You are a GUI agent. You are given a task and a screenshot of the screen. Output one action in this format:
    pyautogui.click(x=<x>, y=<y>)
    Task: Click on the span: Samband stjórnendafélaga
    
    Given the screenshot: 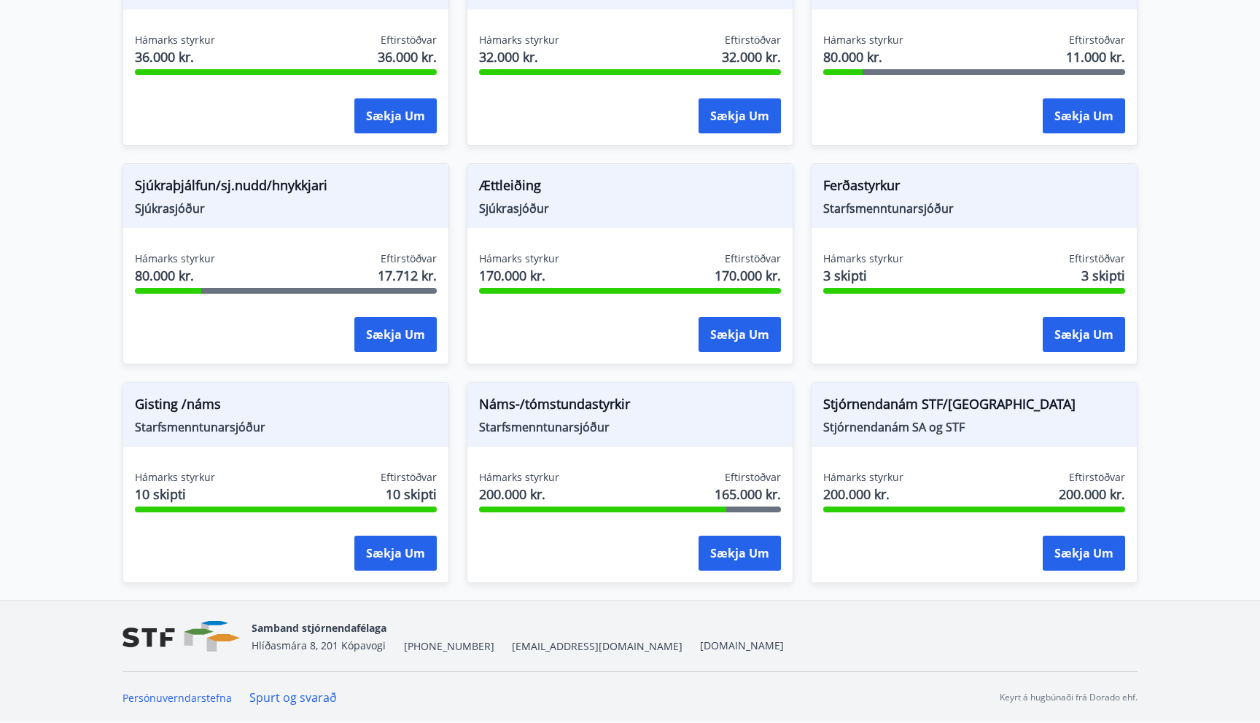 What is the action you would take?
    pyautogui.click(x=319, y=628)
    